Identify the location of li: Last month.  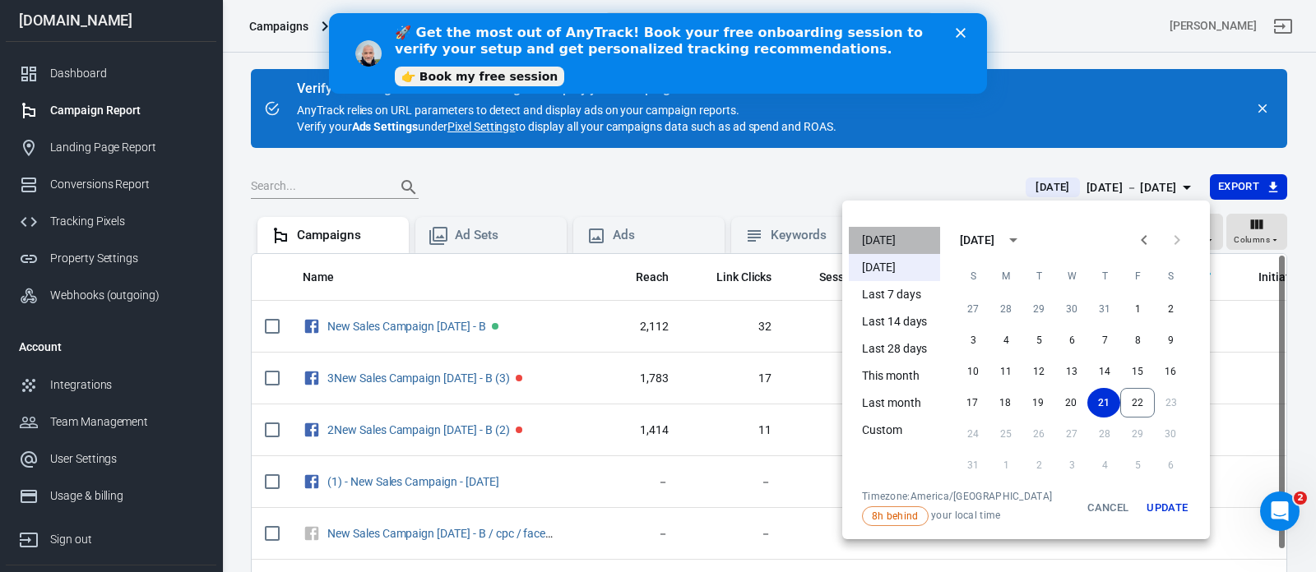
(894, 403).